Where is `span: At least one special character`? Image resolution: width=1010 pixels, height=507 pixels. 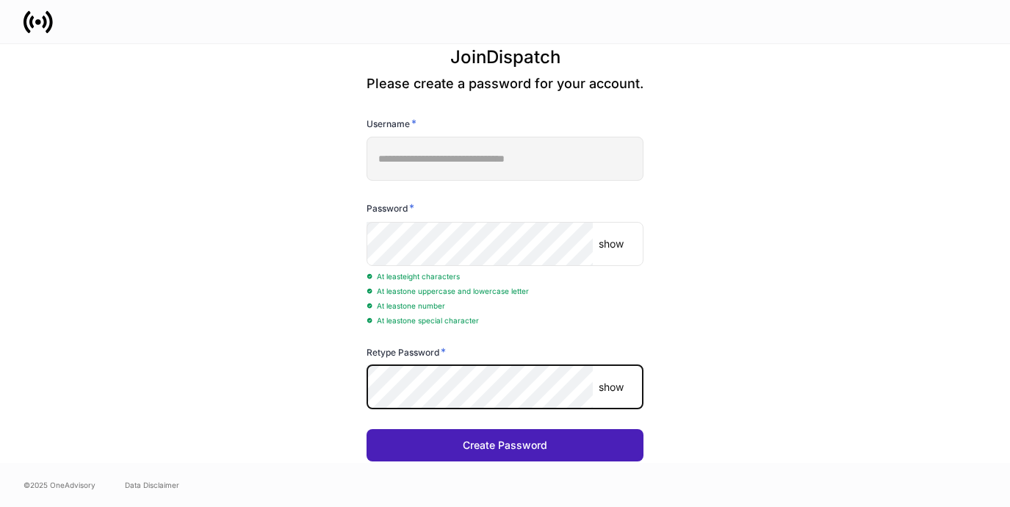 span: At least one special character is located at coordinates (422, 320).